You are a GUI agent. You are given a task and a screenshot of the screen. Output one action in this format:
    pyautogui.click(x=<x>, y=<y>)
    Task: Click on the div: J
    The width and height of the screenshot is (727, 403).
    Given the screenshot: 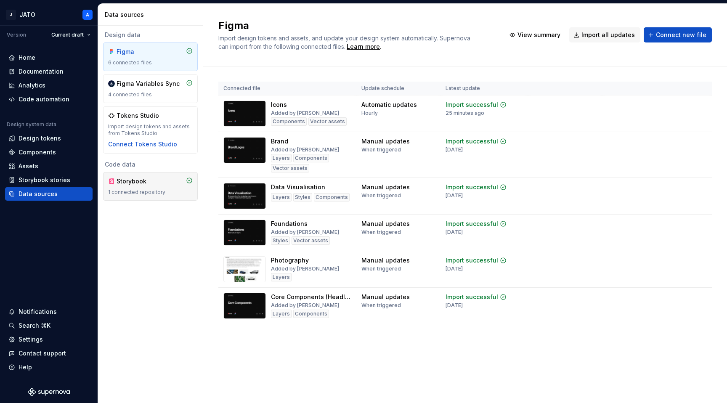 What is the action you would take?
    pyautogui.click(x=11, y=15)
    